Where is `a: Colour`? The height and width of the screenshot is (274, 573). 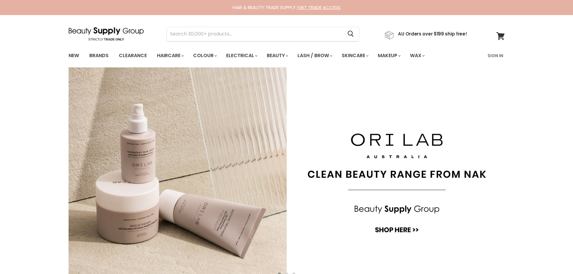
a: Colour is located at coordinates (204, 56).